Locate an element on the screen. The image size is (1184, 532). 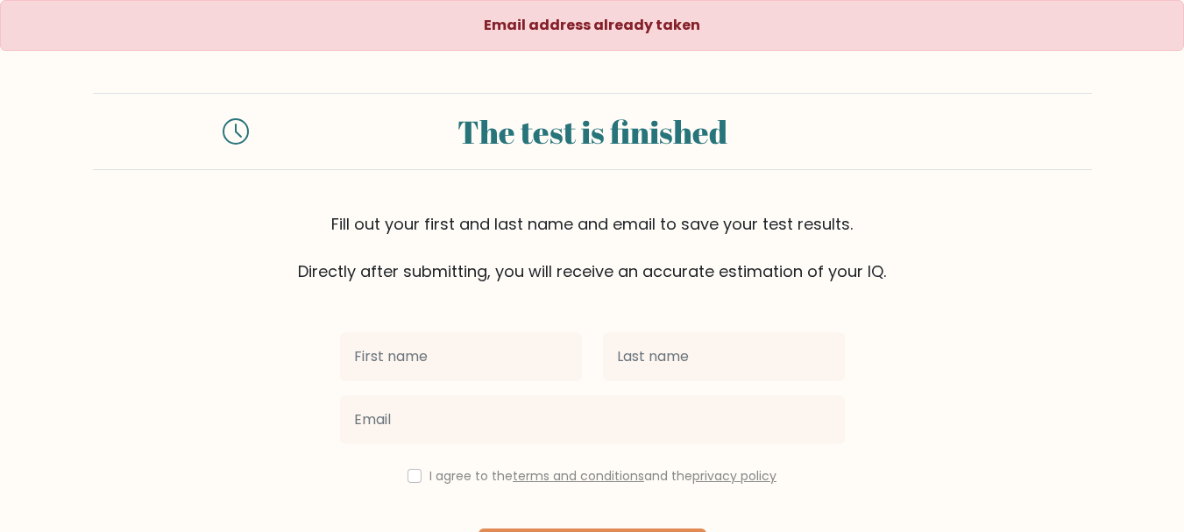
input: First name is located at coordinates (461, 357).